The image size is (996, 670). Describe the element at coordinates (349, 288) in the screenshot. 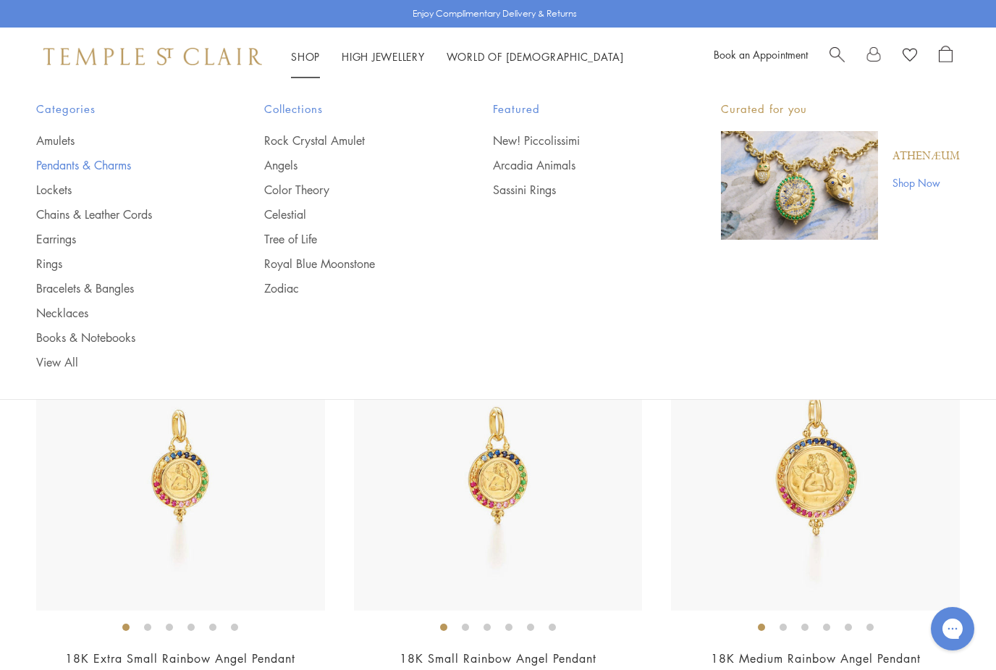

I see `a: Zodiac` at that location.